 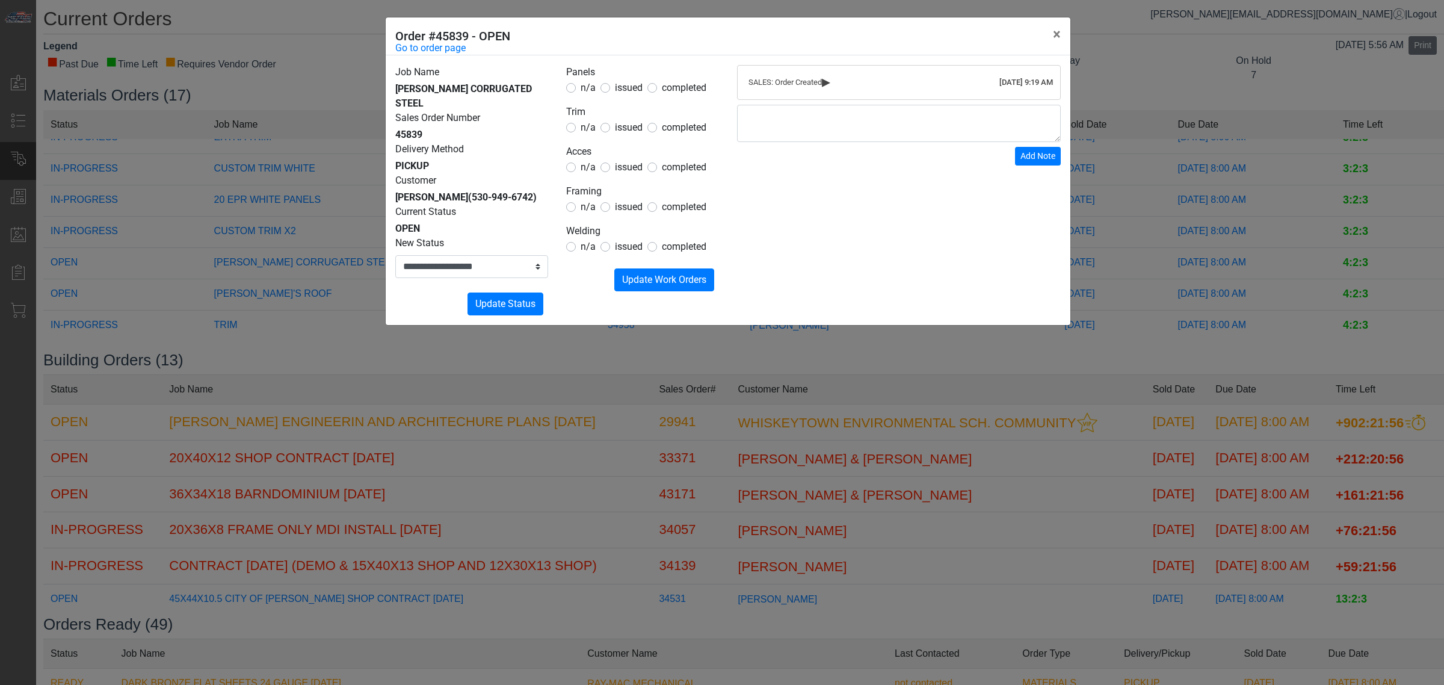 I want to click on legend: Acces, so click(x=643, y=152).